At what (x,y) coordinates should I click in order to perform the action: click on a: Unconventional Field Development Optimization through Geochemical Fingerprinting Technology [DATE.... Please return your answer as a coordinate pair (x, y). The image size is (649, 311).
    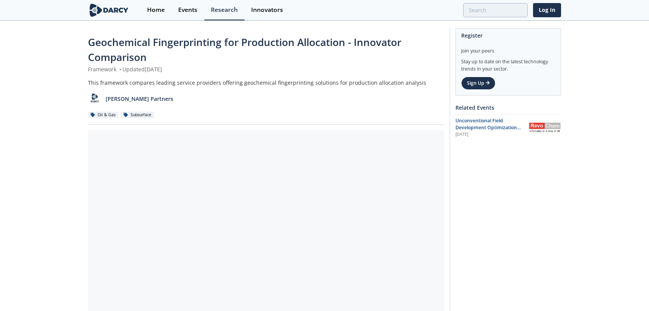
    Looking at the image, I should click on (508, 128).